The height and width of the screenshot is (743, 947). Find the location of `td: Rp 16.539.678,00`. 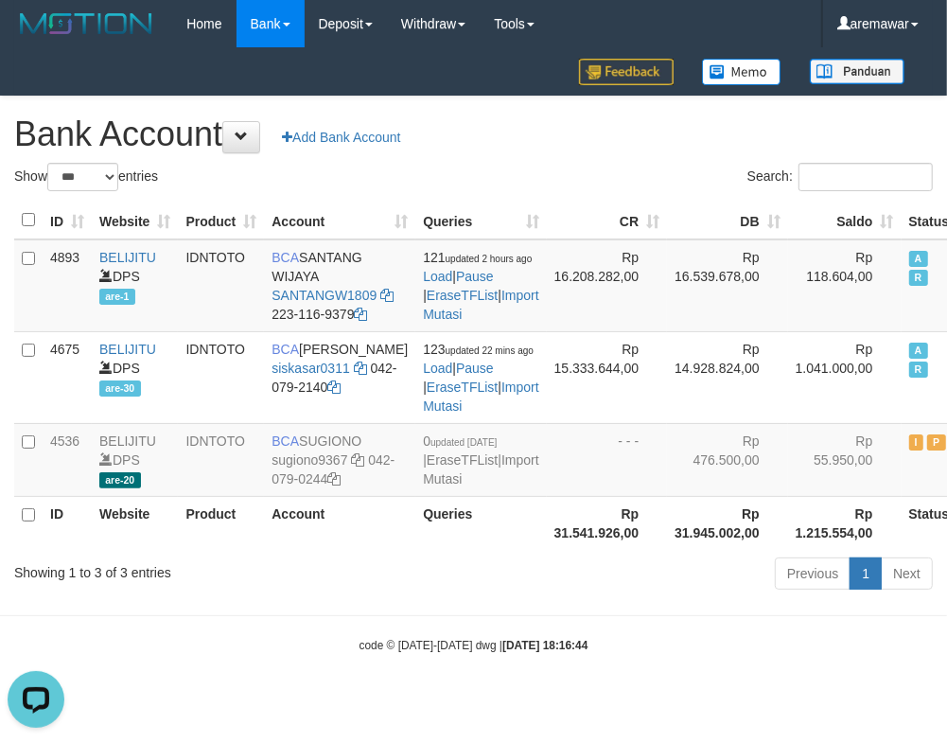

td: Rp 16.539.678,00 is located at coordinates (728, 286).